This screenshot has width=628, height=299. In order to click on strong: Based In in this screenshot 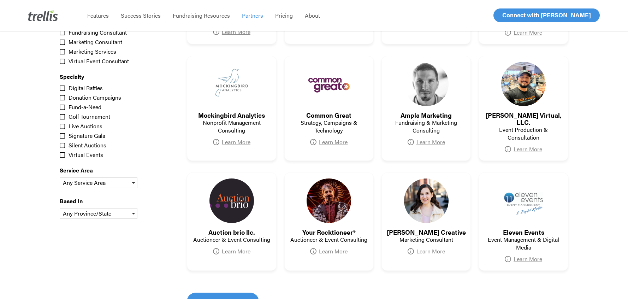, I will do `click(111, 202)`.